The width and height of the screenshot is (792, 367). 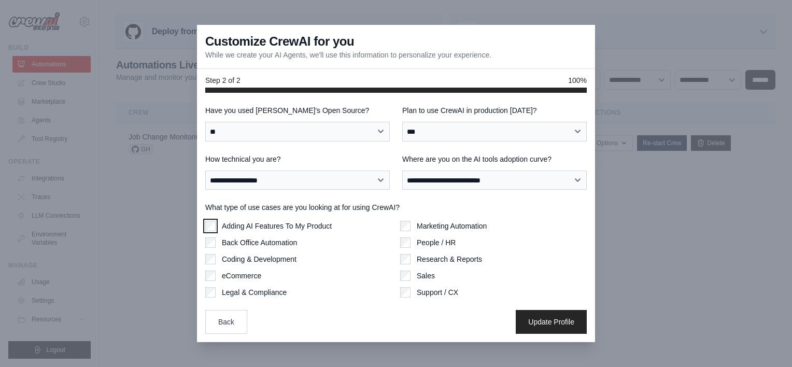 I want to click on span: 100%, so click(x=577, y=80).